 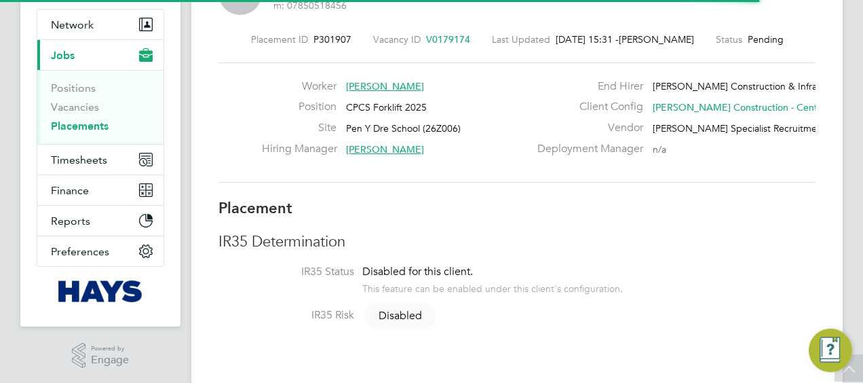 What do you see at coordinates (100, 291) in the screenshot?
I see `a: Go to home page` at bounding box center [100, 291].